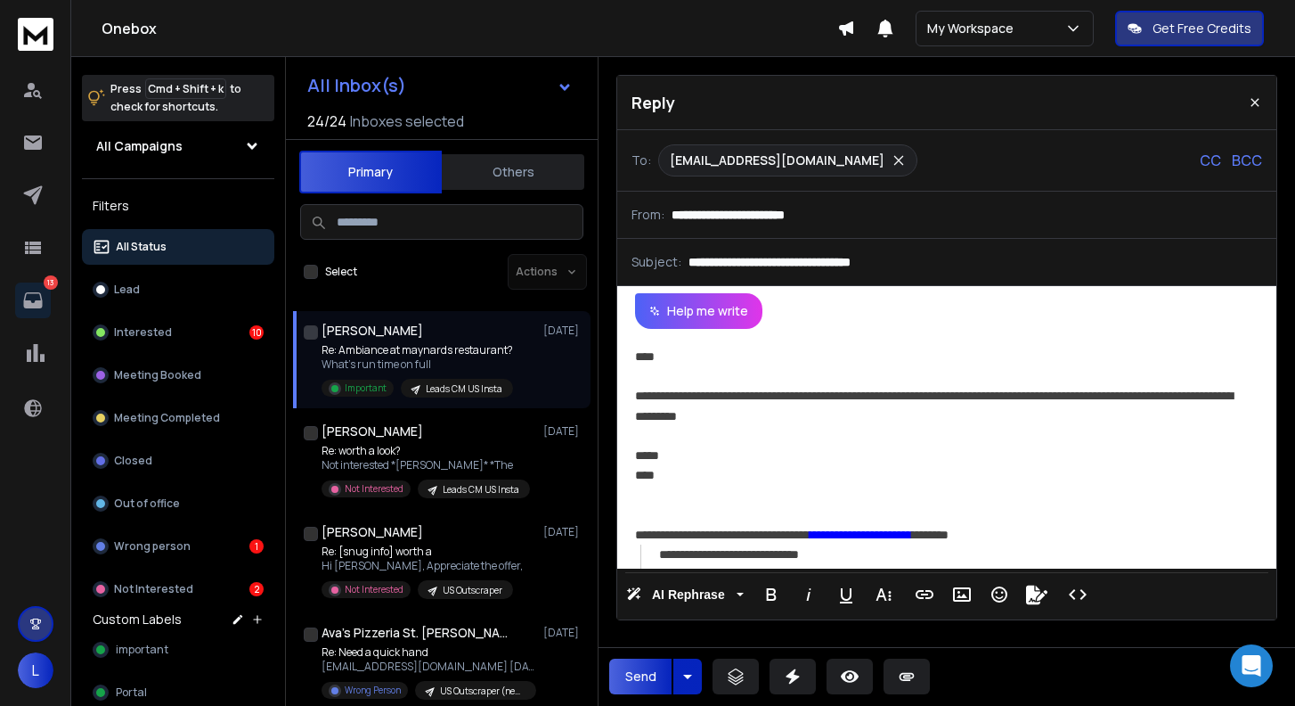  Describe the element at coordinates (167, 418) in the screenshot. I see `p: Meeting Completed` at that location.